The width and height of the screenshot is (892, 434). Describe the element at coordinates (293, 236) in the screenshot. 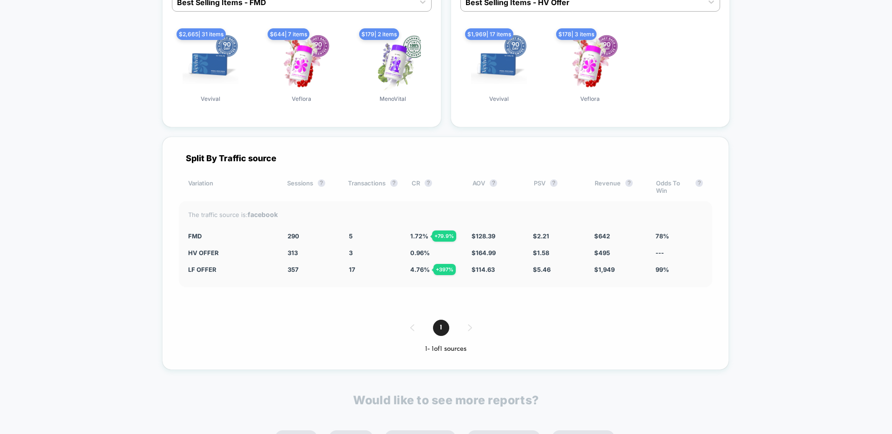

I see `span: 290` at that location.